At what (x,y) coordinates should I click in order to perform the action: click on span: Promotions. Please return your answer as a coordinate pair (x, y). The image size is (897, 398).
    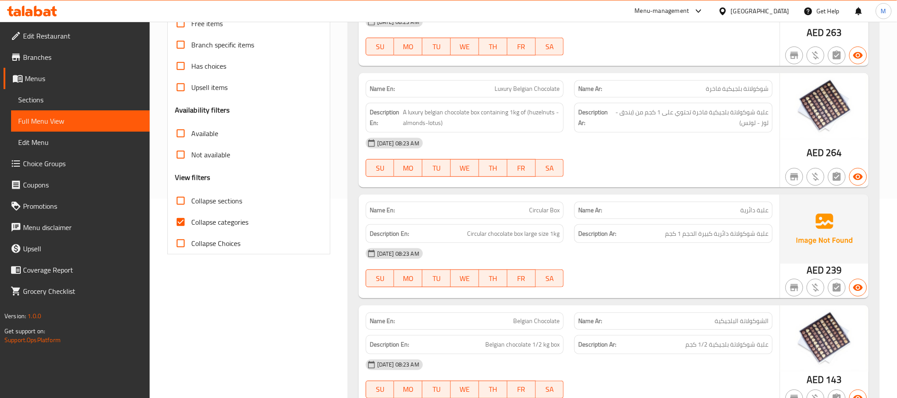
    Looking at the image, I should click on (83, 206).